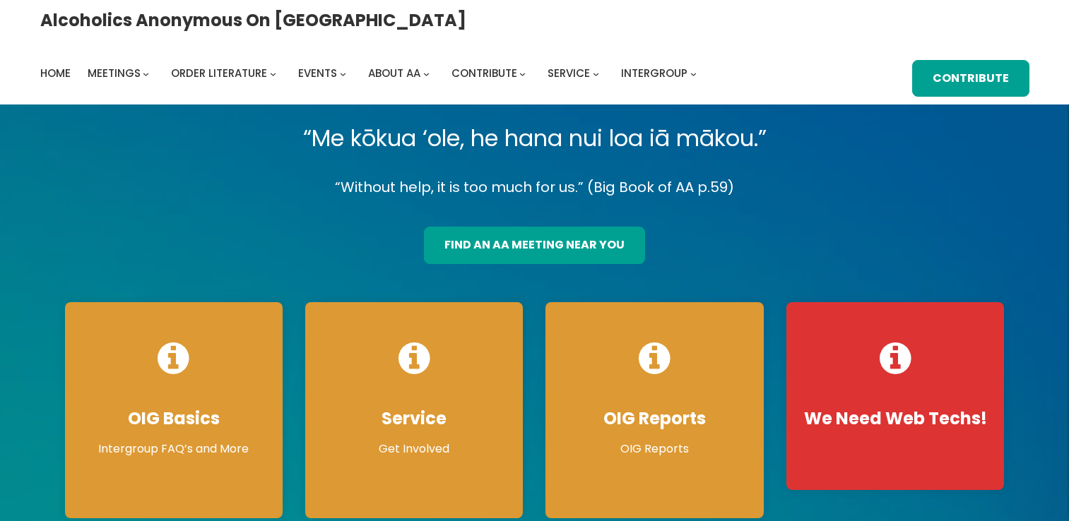 The height and width of the screenshot is (521, 1069). I want to click on span: Order Literature, so click(219, 73).